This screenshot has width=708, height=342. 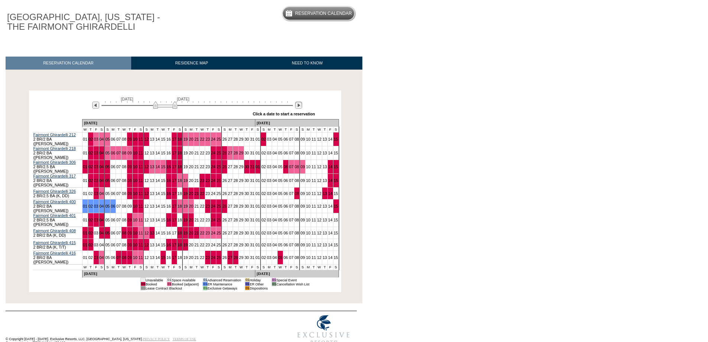 I want to click on img: Next, so click(x=299, y=105).